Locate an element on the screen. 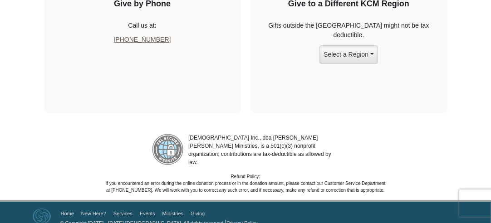  a: Ministries is located at coordinates (173, 214).